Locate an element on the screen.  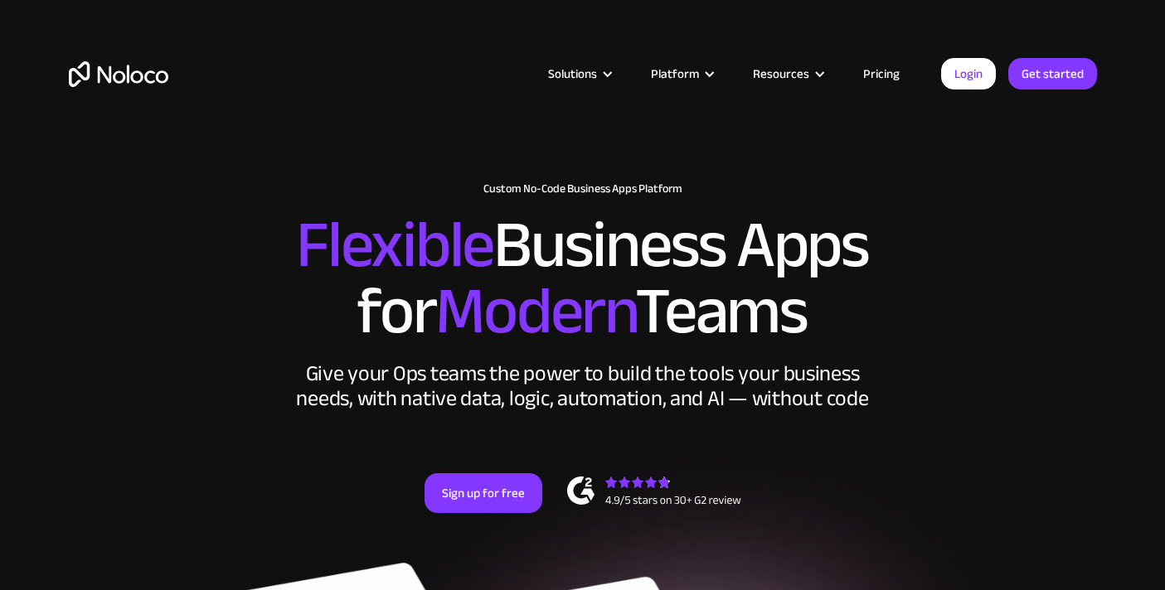
a: Pricing is located at coordinates (881, 74).